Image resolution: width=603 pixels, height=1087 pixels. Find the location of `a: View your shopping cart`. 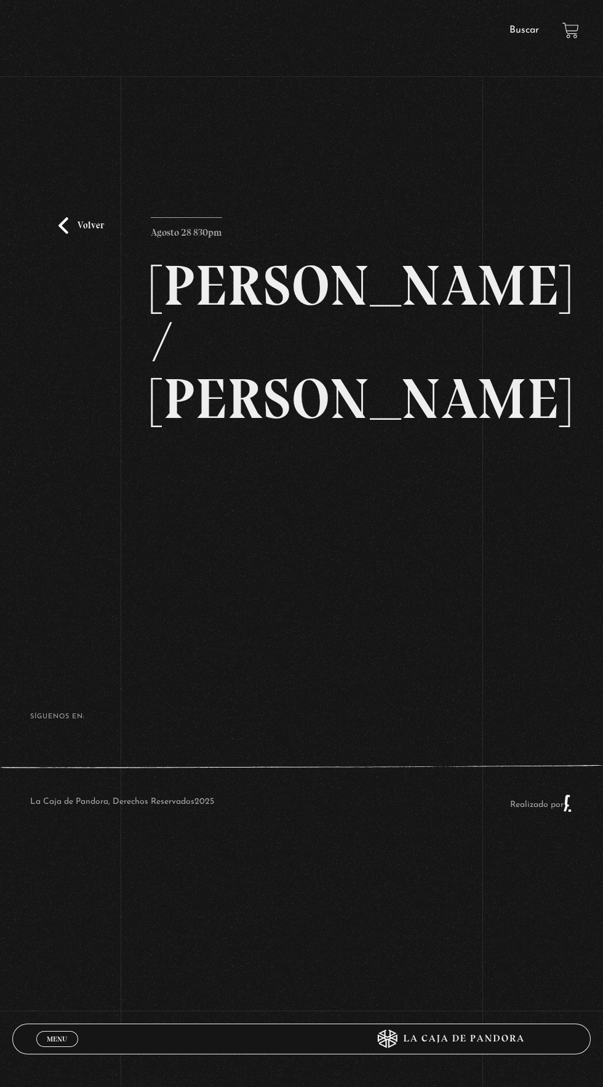

a: View your shopping cart is located at coordinates (571, 30).